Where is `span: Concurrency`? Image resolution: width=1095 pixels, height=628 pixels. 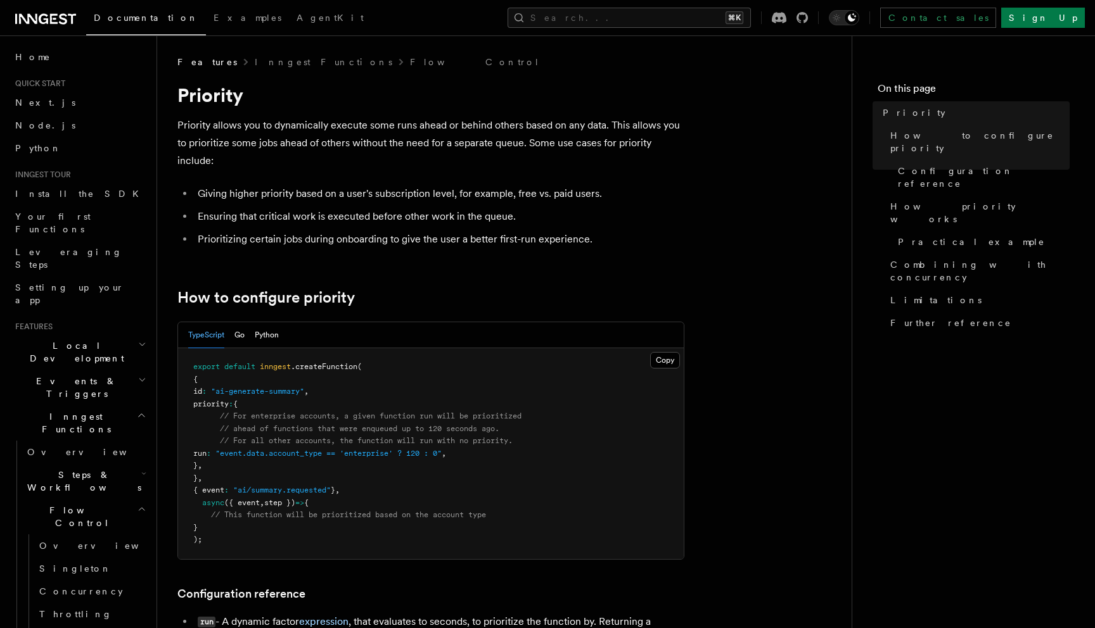
span: Concurrency is located at coordinates (81, 592).